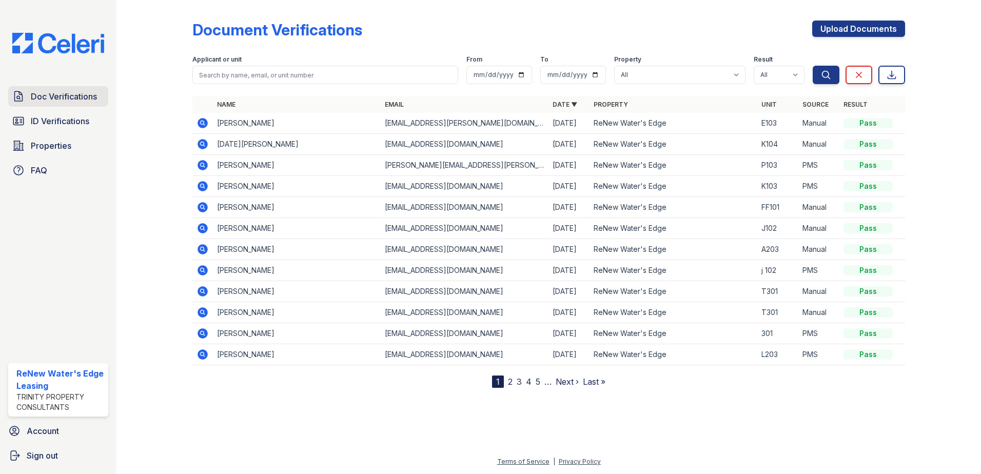 This screenshot has width=981, height=474. What do you see at coordinates (43, 431) in the screenshot?
I see `span: Account` at bounding box center [43, 431].